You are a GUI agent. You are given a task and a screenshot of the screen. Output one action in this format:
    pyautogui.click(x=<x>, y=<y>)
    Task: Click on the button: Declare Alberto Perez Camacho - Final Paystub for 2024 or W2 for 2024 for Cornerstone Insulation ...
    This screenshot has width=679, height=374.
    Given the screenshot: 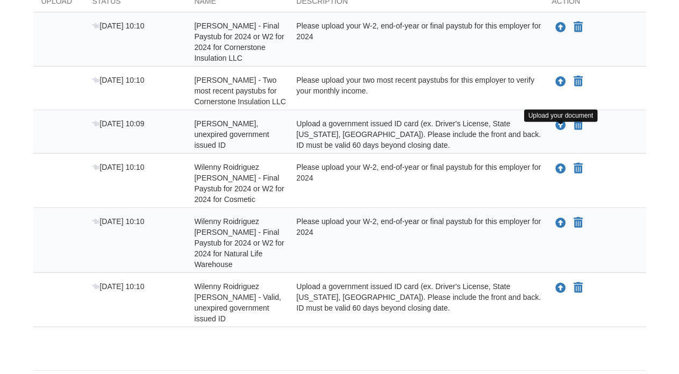 What is the action you would take?
    pyautogui.click(x=578, y=27)
    